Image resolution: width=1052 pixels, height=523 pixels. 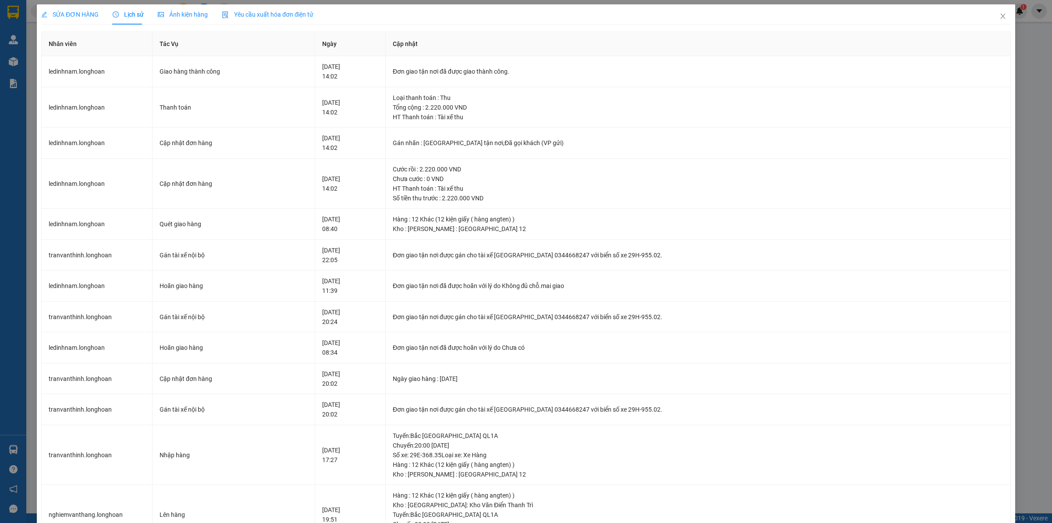 What do you see at coordinates (698, 169) in the screenshot?
I see `div: Cước rồi : 2.220.000 VND` at bounding box center [698, 169].